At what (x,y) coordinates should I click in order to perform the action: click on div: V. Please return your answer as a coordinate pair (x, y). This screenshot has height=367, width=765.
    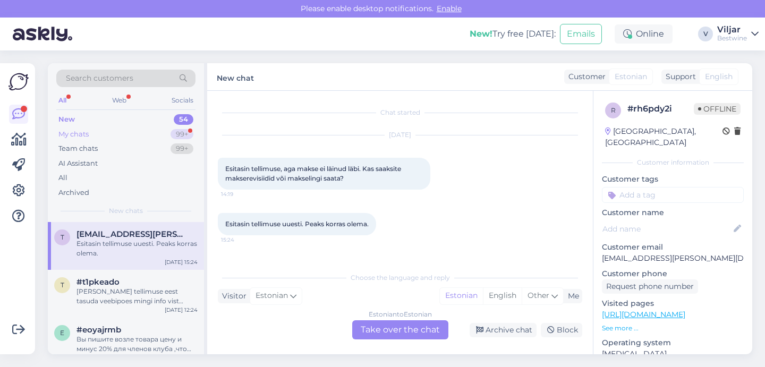
    Looking at the image, I should click on (706, 34).